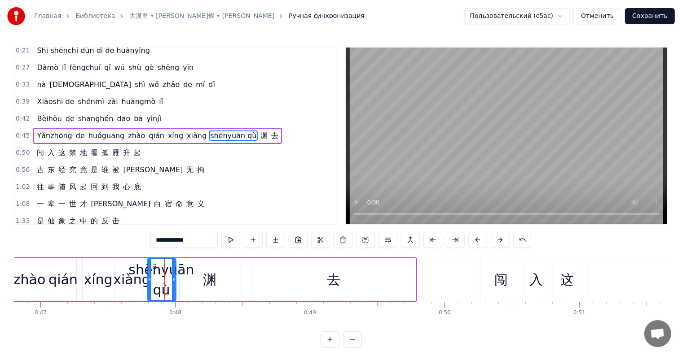  What do you see at coordinates (62, 153) in the screenshot?
I see `span: 这` at bounding box center [62, 153].